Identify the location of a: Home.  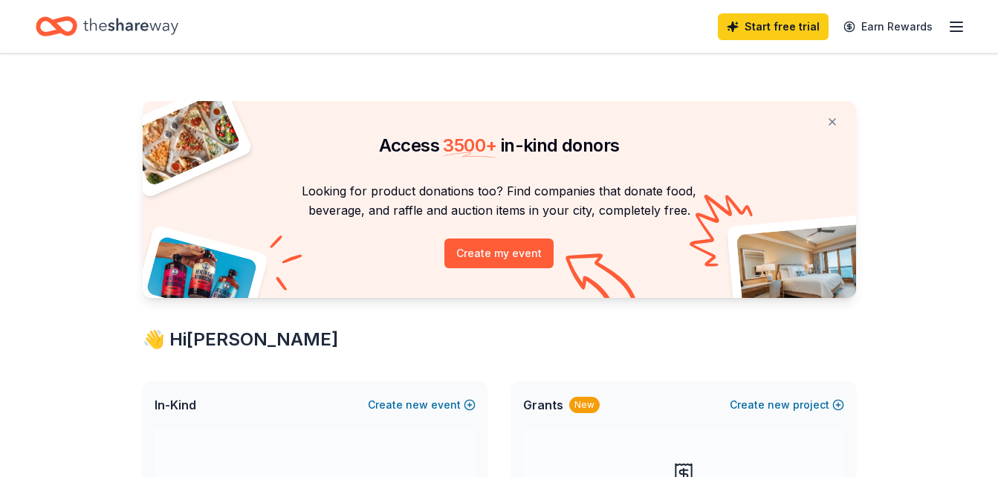
(107, 26).